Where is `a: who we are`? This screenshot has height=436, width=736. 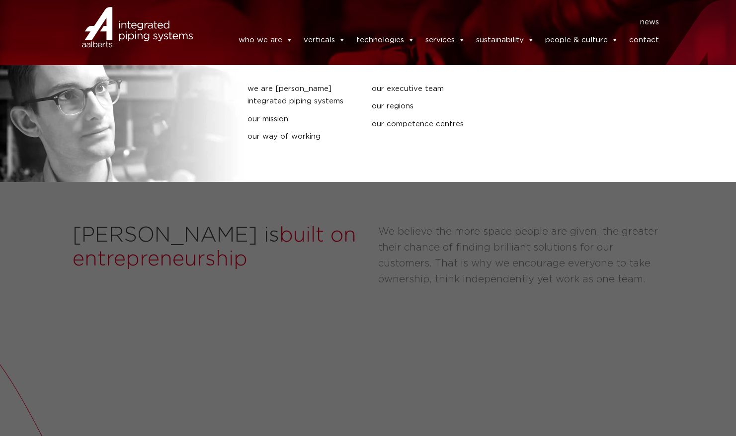 a: who we are is located at coordinates (265, 40).